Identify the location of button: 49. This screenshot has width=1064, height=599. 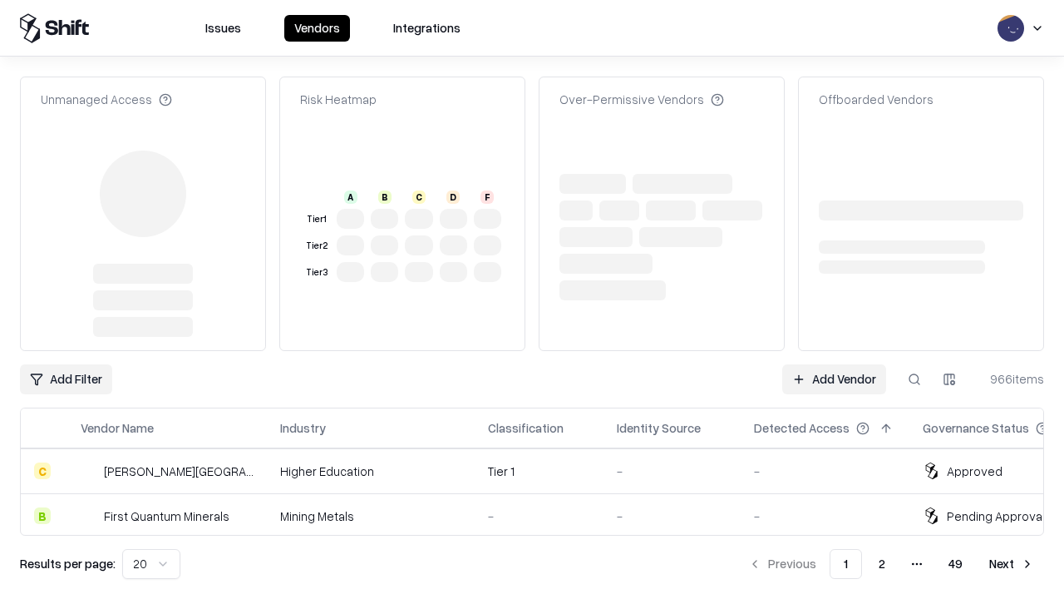
(955, 564).